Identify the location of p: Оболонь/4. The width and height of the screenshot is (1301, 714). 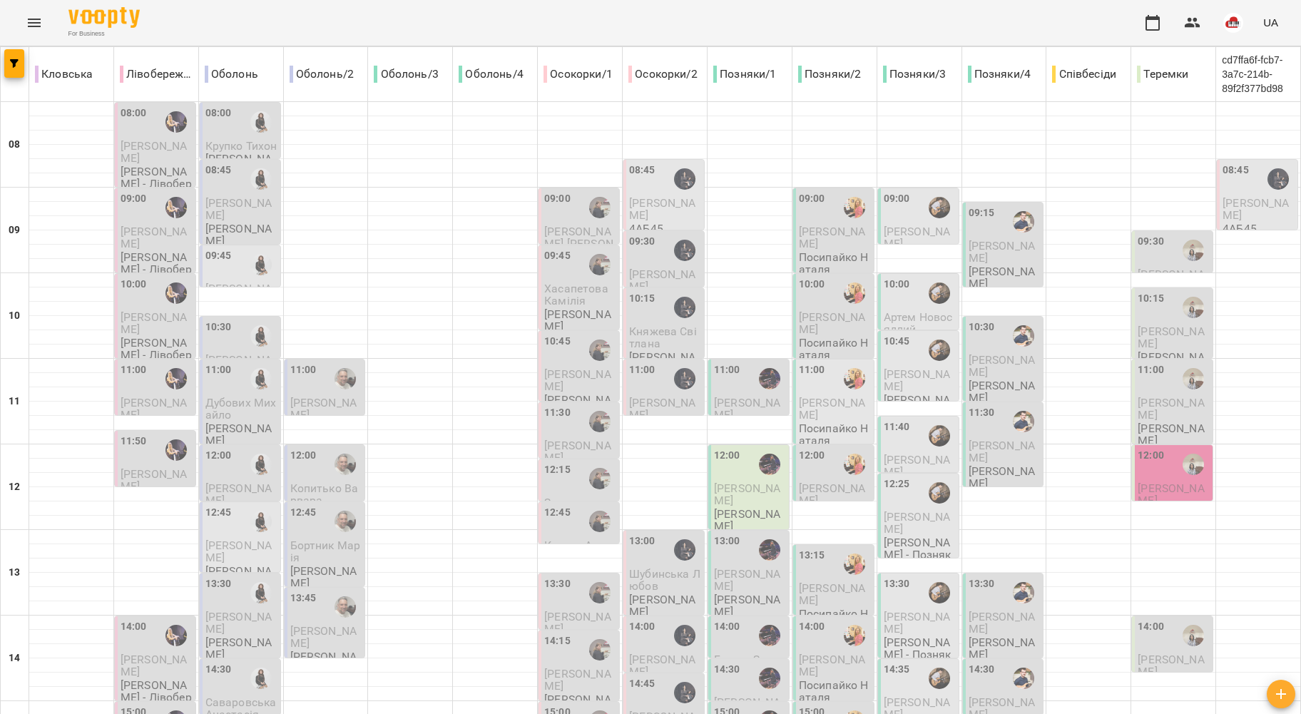
(491, 74).